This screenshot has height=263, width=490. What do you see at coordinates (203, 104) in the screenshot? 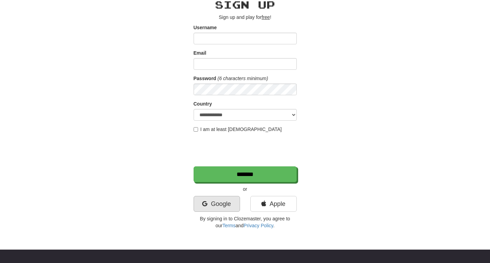
I see `label: Country` at bounding box center [203, 104].